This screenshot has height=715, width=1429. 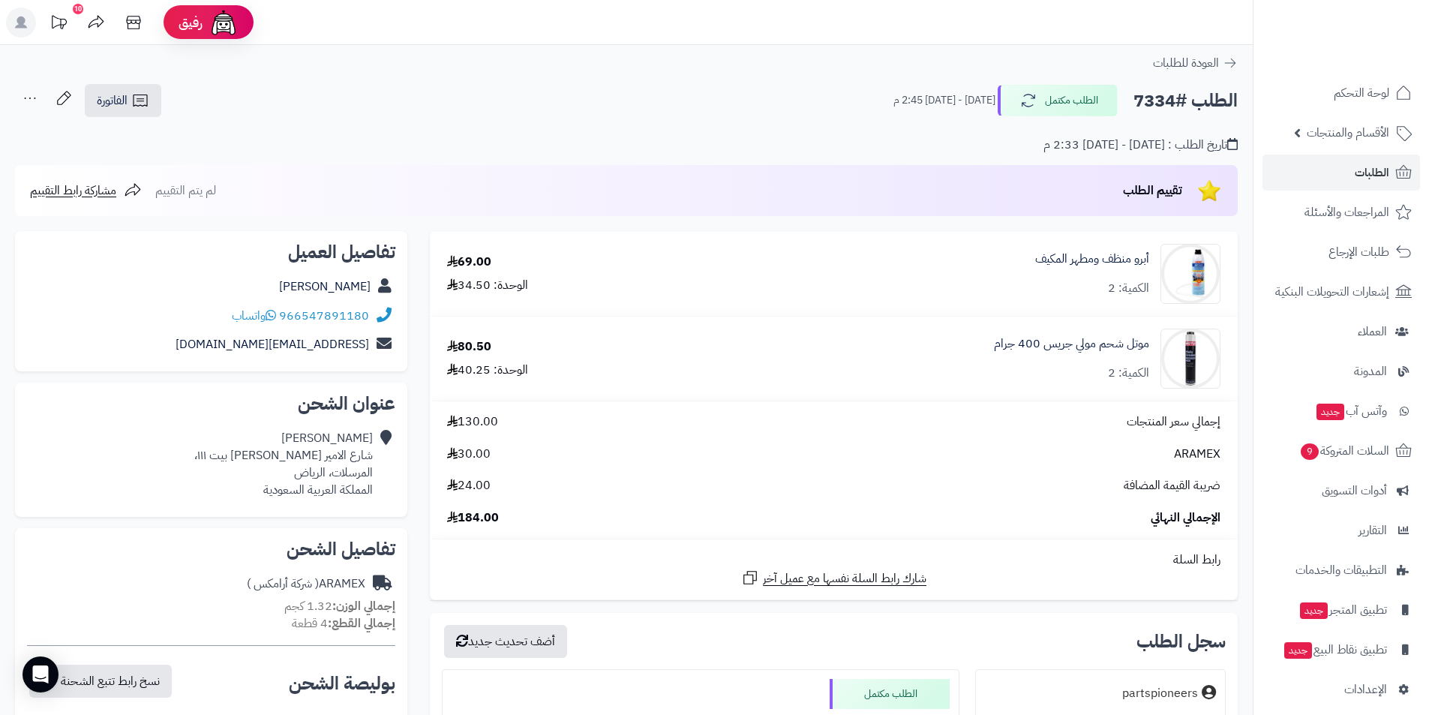 I want to click on span: إشعارات التحويلات البنكية, so click(x=1333, y=292).